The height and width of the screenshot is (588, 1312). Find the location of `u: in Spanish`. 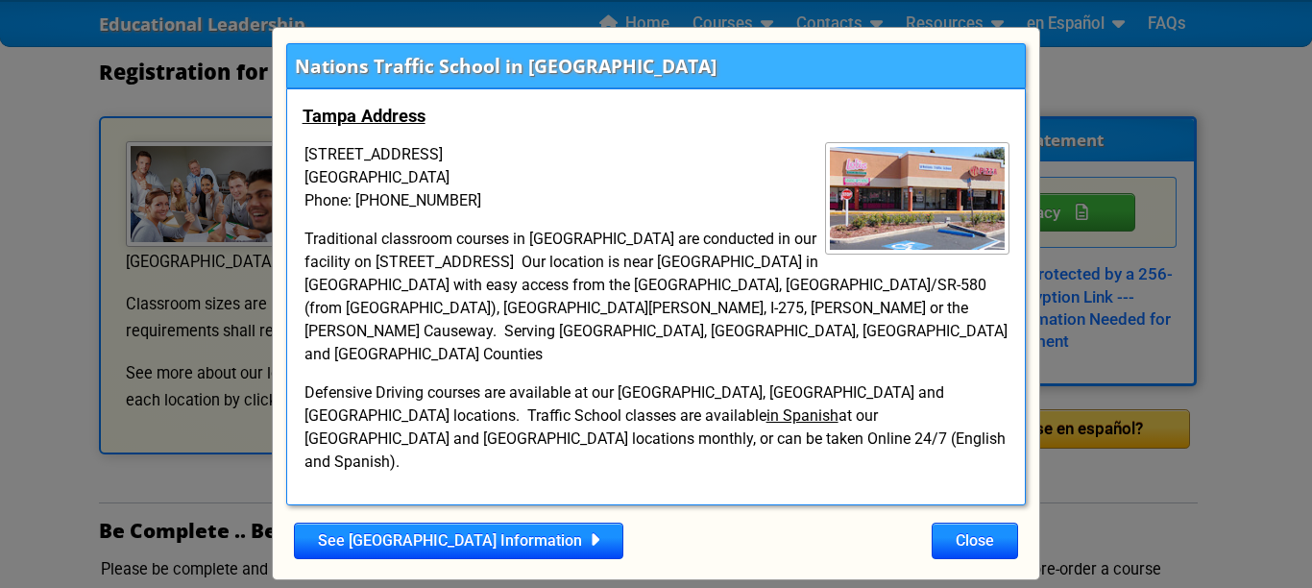

u: in Spanish is located at coordinates (802, 415).